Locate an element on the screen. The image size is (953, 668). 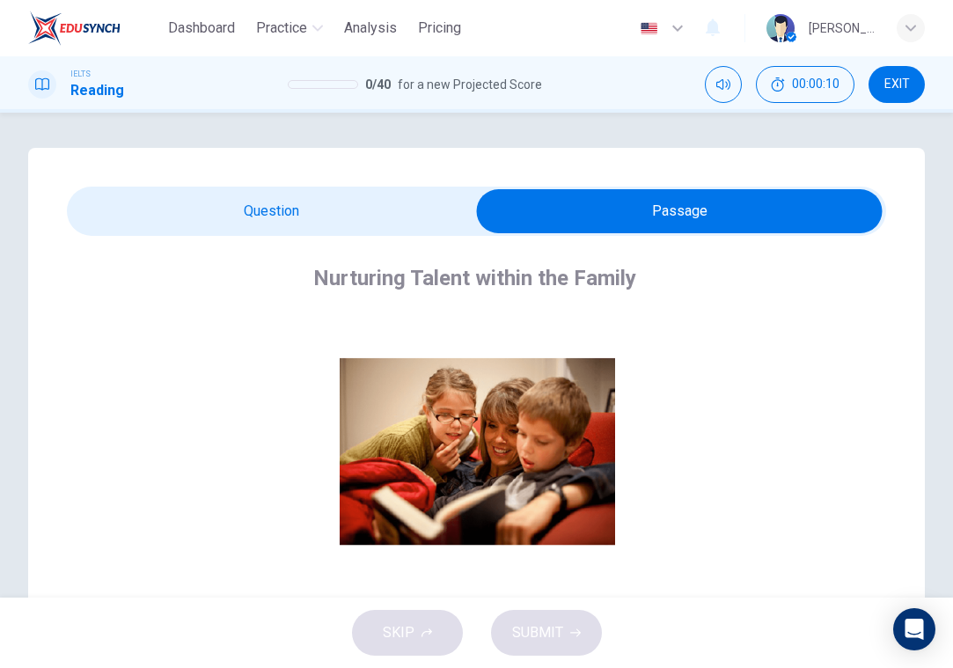
span: IELTS is located at coordinates (80, 74).